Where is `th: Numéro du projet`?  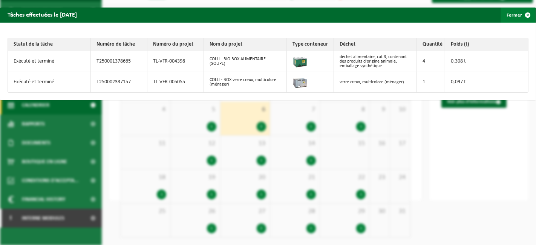 th: Numéro du projet is located at coordinates (176, 44).